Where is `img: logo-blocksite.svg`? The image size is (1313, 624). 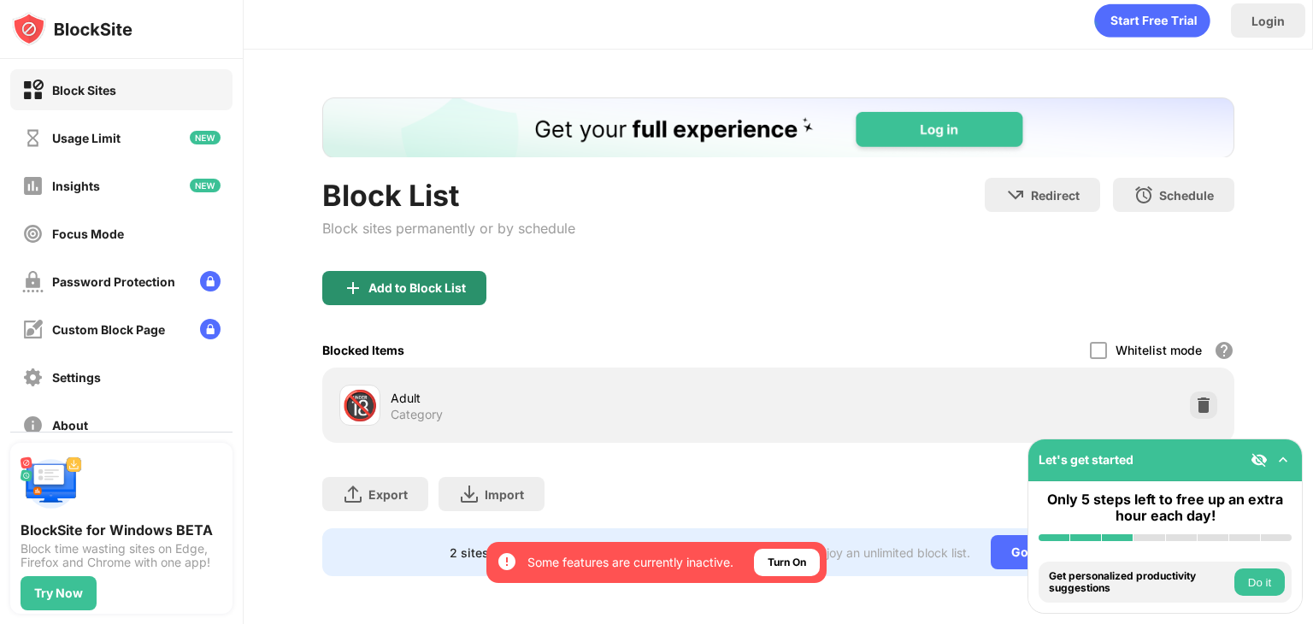
img: logo-blocksite.svg is located at coordinates (72, 29).